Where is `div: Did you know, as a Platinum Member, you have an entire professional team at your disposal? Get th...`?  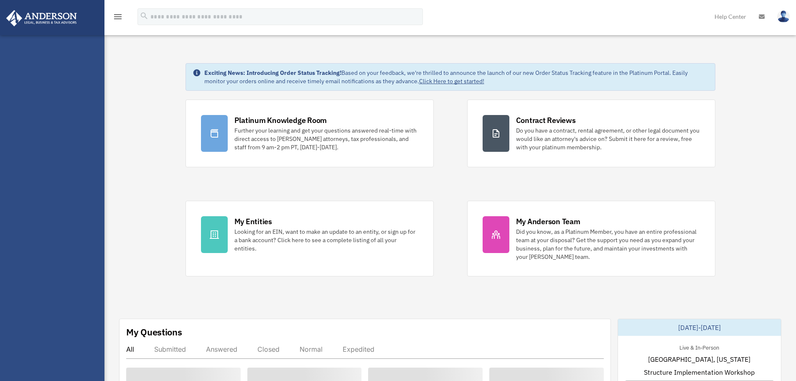
div: Did you know, as a Platinum Member, you have an entire professional team at your disposal? Get th... is located at coordinates (608, 244).